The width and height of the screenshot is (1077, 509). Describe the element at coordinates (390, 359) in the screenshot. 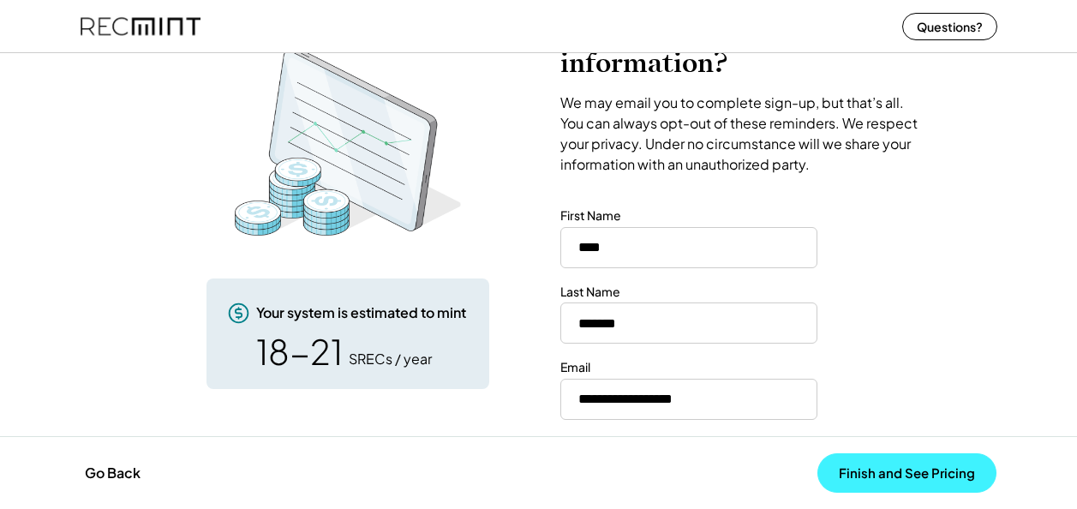

I see `div: SRECs / year` at that location.